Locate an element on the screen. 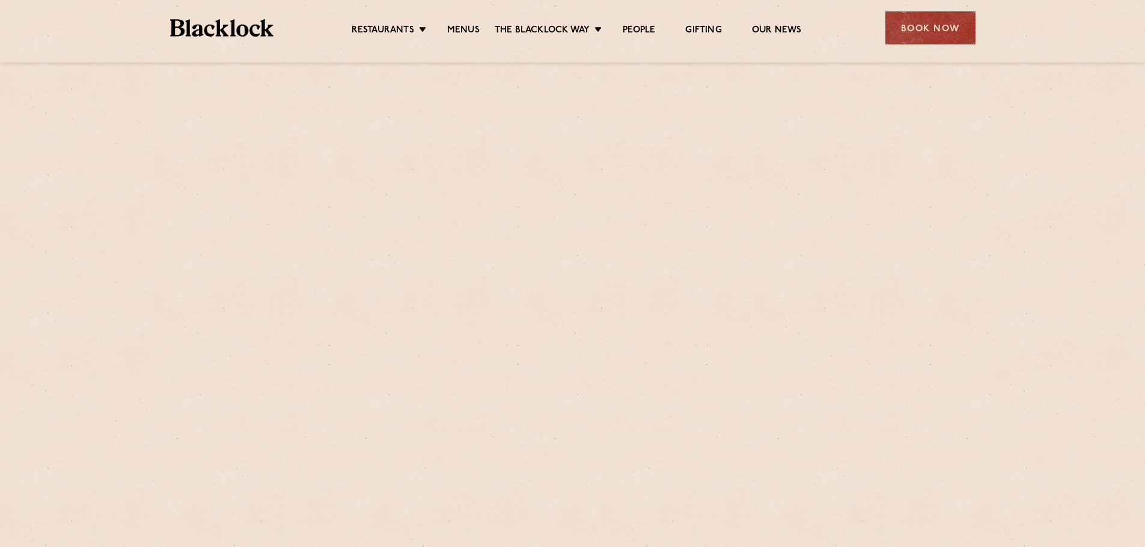  a: People is located at coordinates (639, 31).